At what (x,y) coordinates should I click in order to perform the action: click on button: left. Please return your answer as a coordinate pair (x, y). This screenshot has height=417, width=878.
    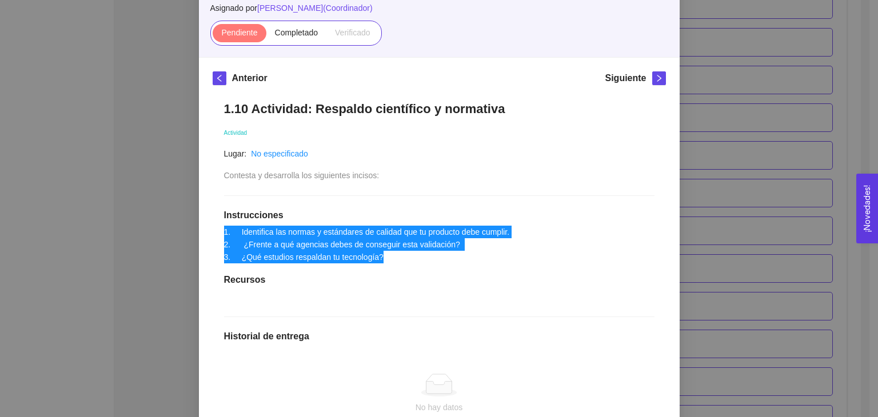
    Looking at the image, I should click on (220, 78).